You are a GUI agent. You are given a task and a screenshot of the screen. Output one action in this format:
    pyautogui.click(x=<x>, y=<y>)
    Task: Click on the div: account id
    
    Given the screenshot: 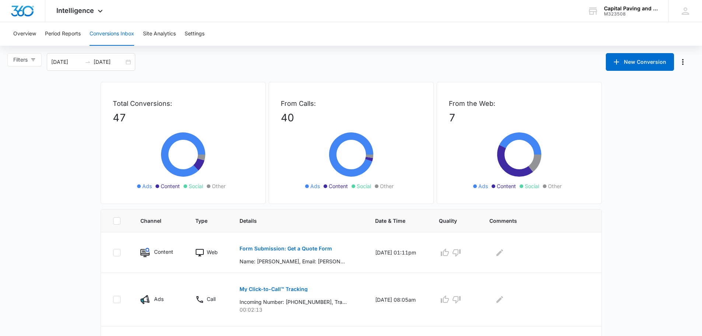 What is the action you would take?
    pyautogui.click(x=631, y=14)
    